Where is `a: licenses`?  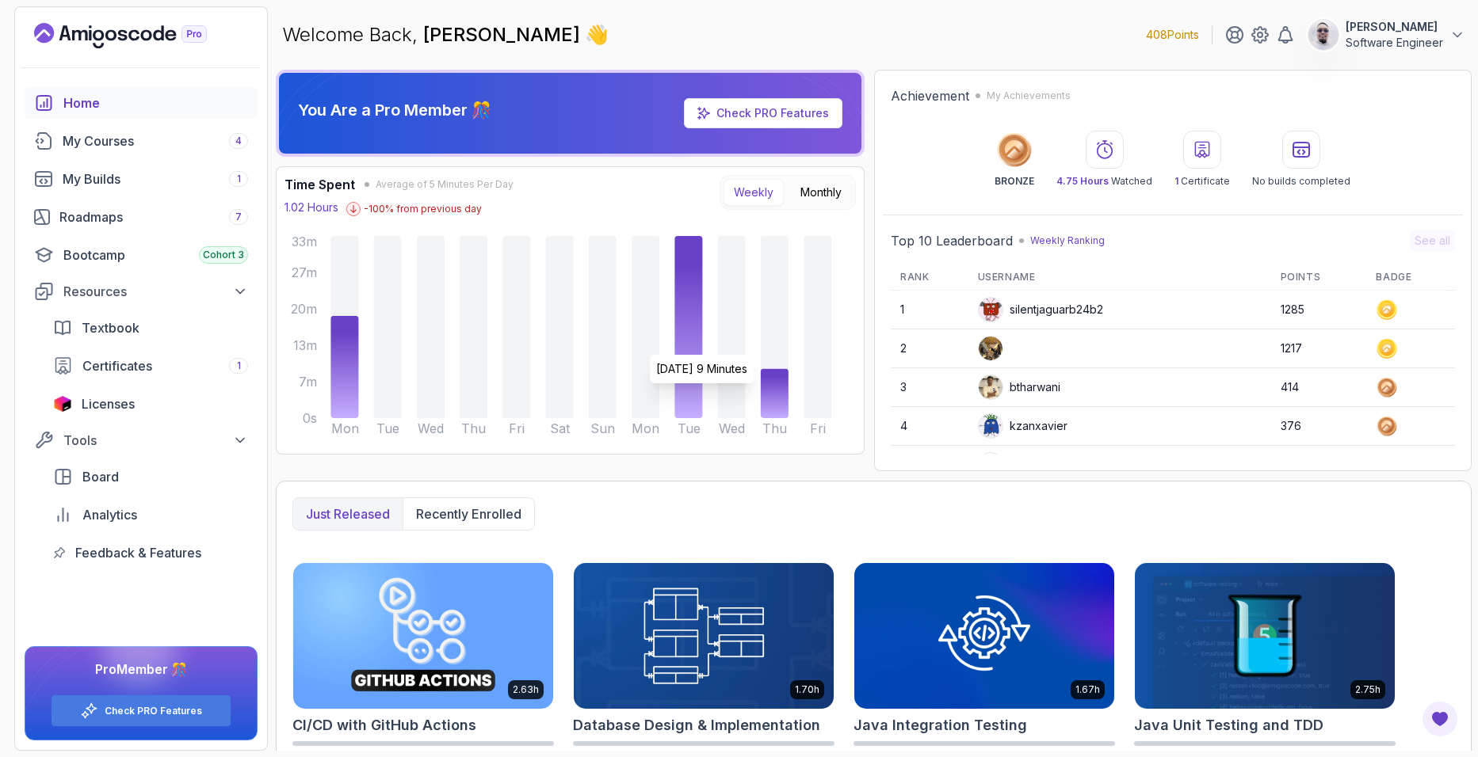
a: licenses is located at coordinates (151, 404).